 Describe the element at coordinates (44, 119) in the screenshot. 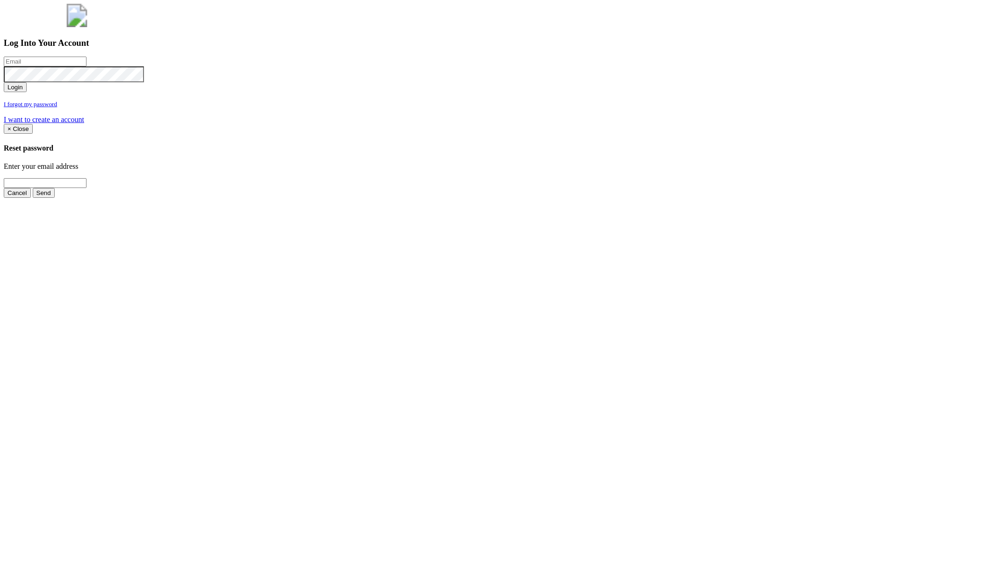

I see `a: I want to create an account` at that location.